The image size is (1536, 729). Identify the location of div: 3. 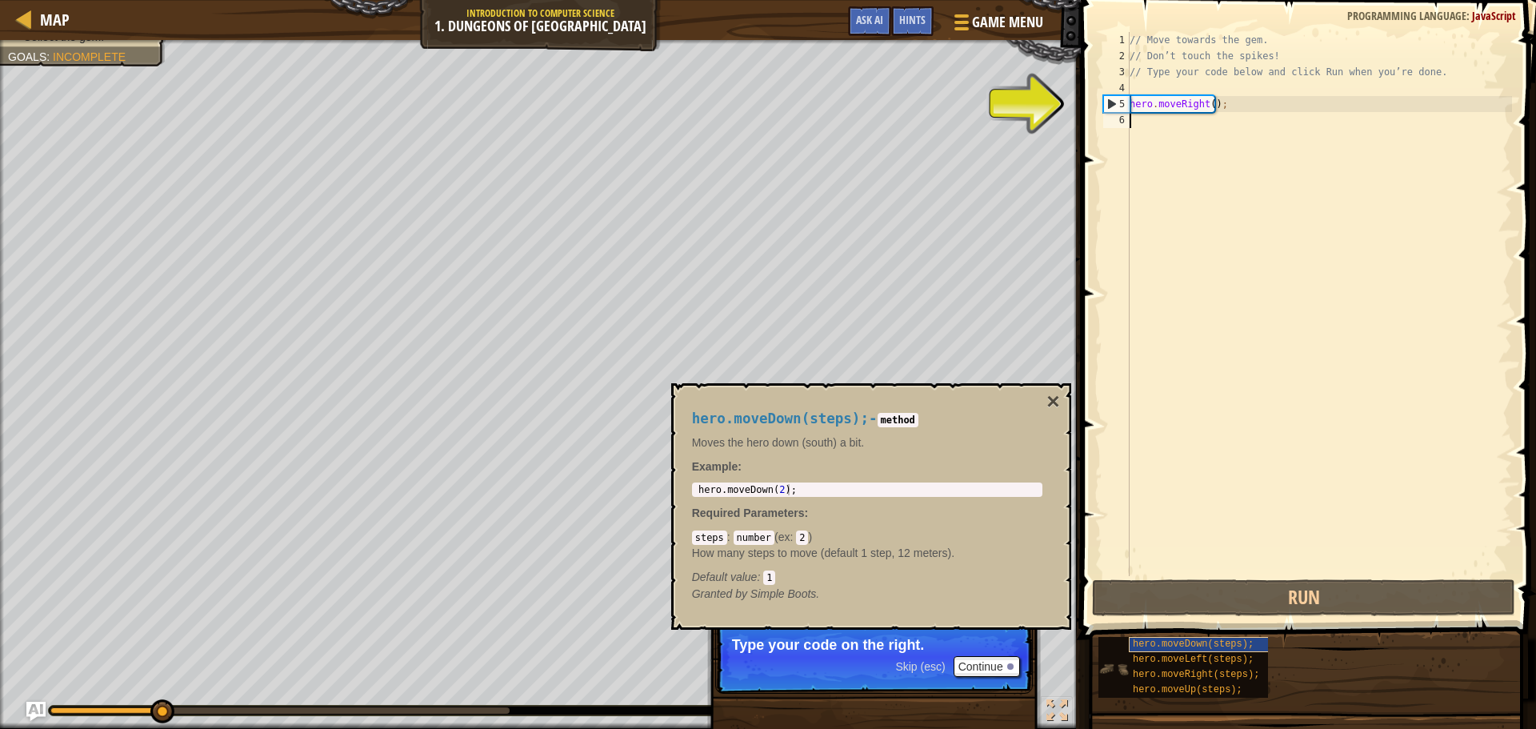
(1116, 72).